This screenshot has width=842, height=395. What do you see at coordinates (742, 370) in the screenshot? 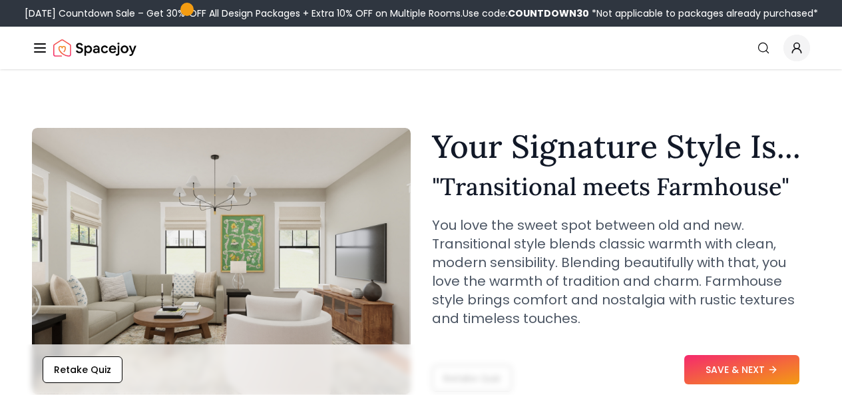
I see `button: SAVE & NEXT` at bounding box center [742, 370].